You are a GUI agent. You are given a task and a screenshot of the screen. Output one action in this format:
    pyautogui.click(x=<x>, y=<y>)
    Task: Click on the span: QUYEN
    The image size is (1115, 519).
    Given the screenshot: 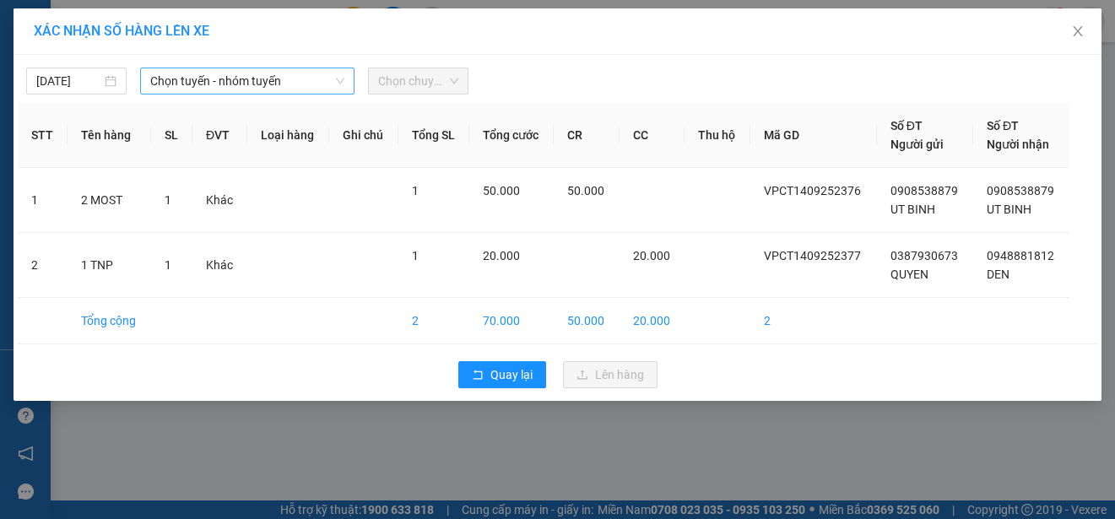 What is the action you would take?
    pyautogui.click(x=909, y=274)
    